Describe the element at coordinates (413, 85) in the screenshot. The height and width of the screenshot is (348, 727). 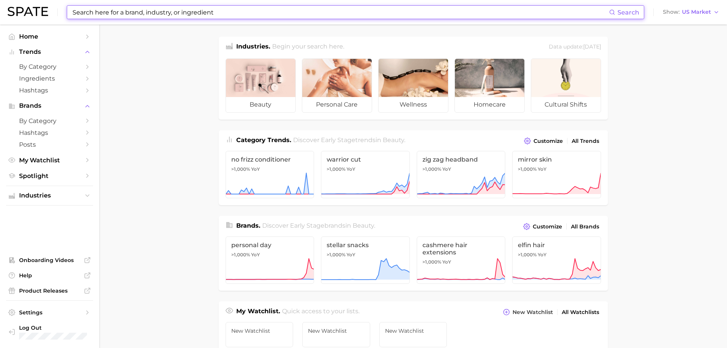
I see `a: wellness` at that location.